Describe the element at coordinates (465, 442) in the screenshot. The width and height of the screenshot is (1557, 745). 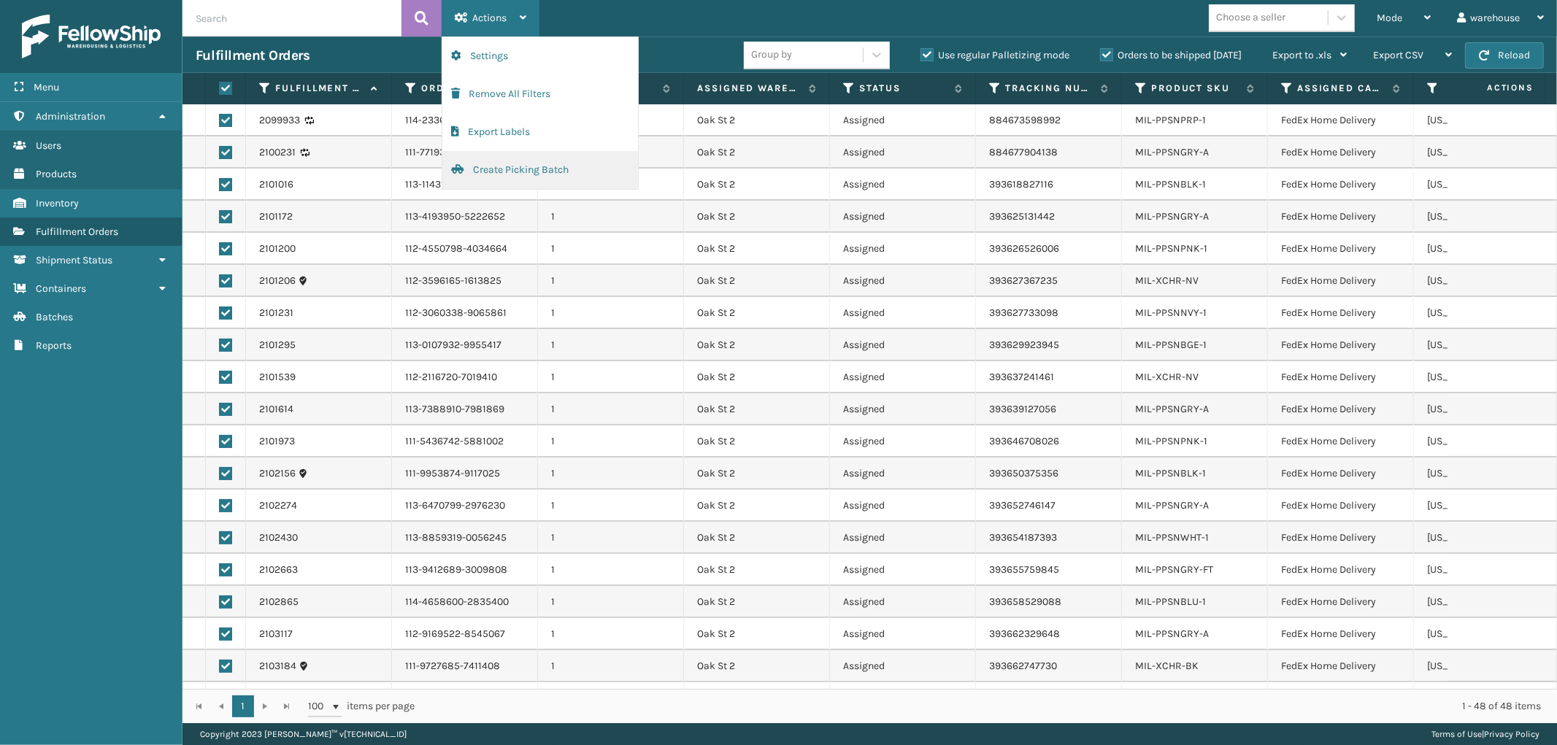
I see `td: 111-5436742-5881002` at that location.